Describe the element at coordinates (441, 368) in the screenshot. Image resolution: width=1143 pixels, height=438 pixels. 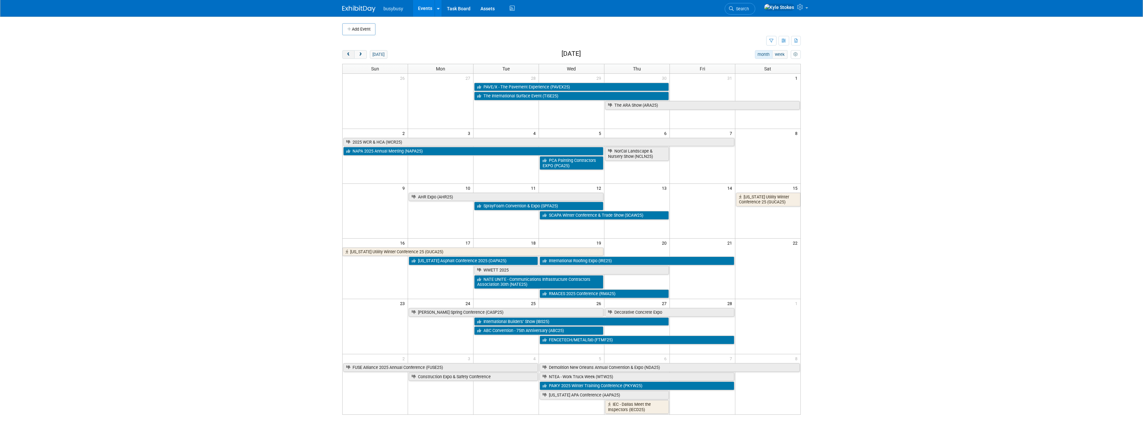
I see `a: FUSE Alliance 2025 Annual Conference (FUSE25)` at that location.